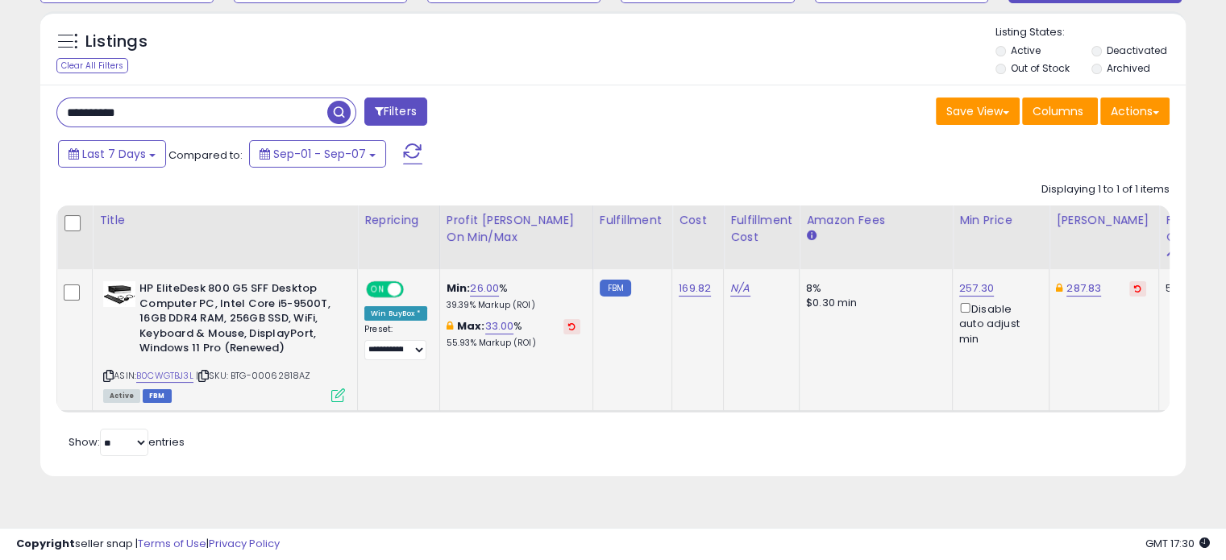 The image size is (1226, 560). I want to click on b: Min:, so click(459, 288).